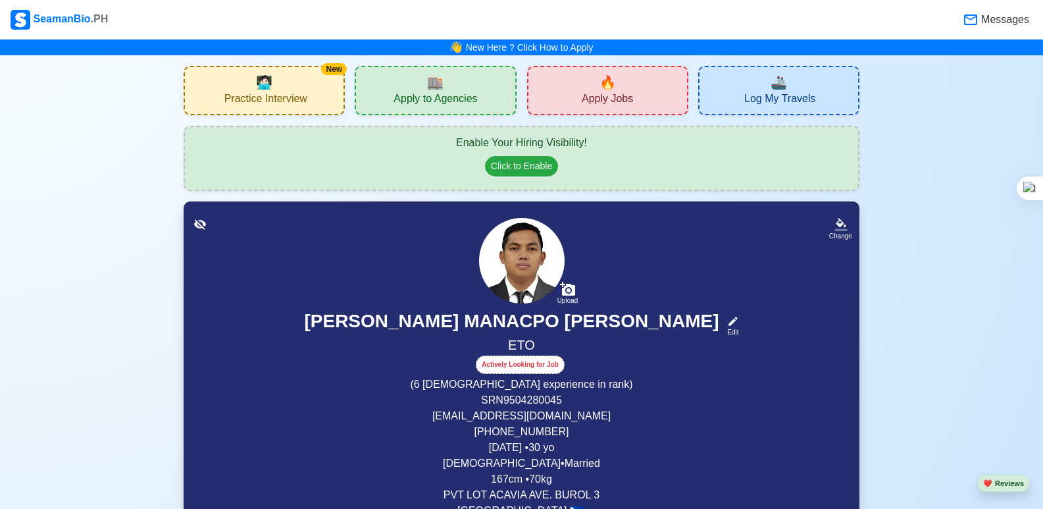 The image size is (1043, 509). I want to click on span: .PH, so click(99, 18).